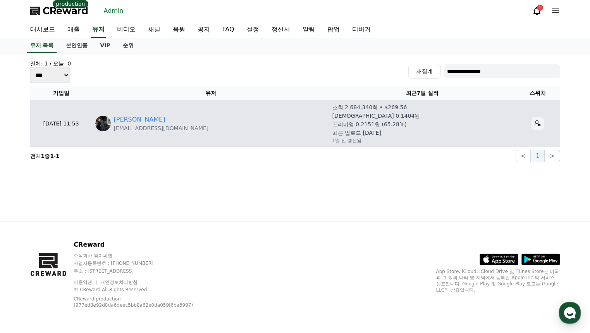  I want to click on p: 프리미엄 0.2151원 (65.28%), so click(369, 124).